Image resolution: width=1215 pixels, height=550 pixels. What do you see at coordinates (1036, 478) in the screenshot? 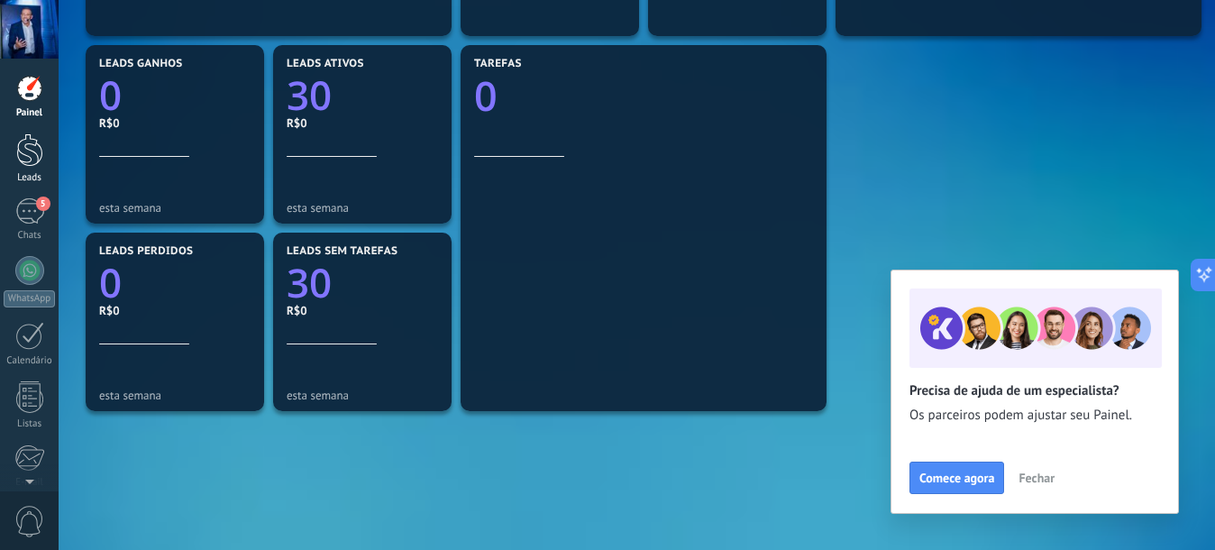
I see `span: Fechar` at bounding box center [1036, 478].